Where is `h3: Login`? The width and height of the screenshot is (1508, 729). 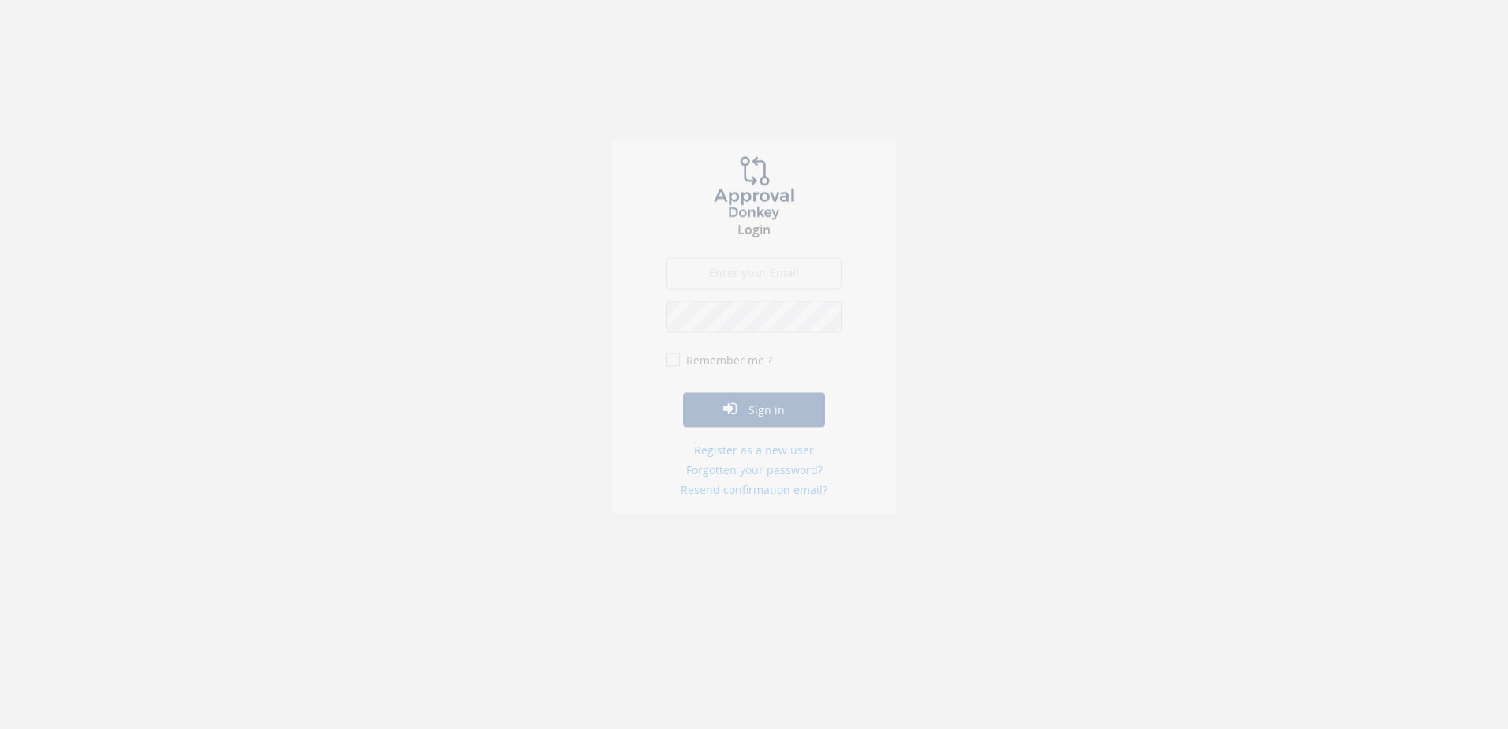
h3: Login is located at coordinates (754, 241).